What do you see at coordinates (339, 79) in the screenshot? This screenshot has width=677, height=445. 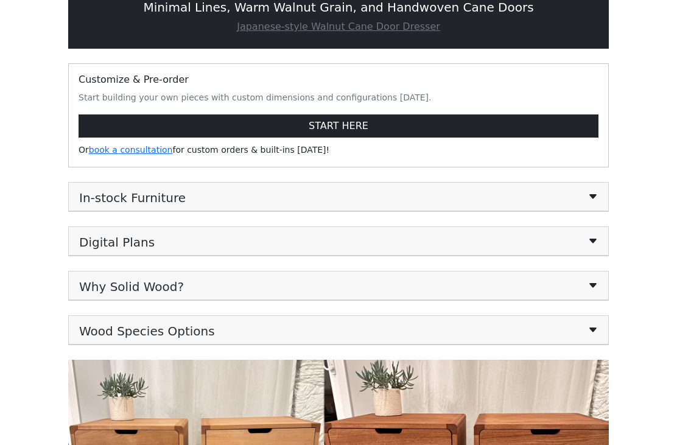 I see `h6: Customize & Pre-order` at bounding box center [339, 79].